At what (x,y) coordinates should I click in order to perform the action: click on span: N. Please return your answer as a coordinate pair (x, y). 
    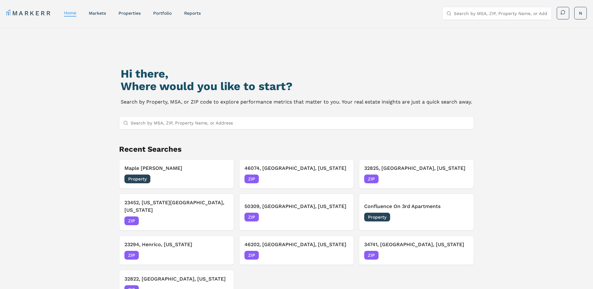
    Looking at the image, I should click on (580, 13).